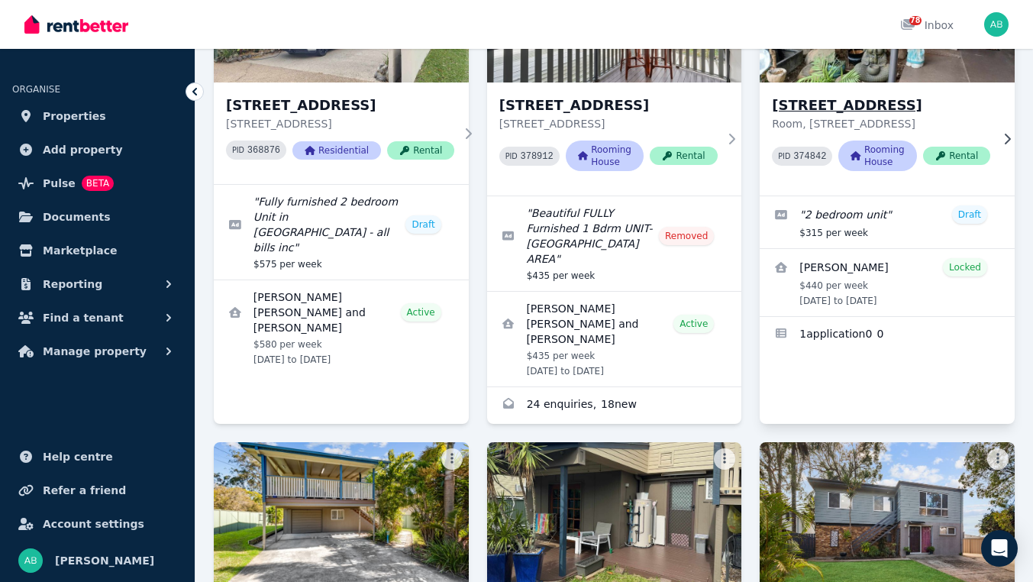 The width and height of the screenshot is (1033, 582). Describe the element at coordinates (537, 157) in the screenshot. I see `code: 378912` at that location.